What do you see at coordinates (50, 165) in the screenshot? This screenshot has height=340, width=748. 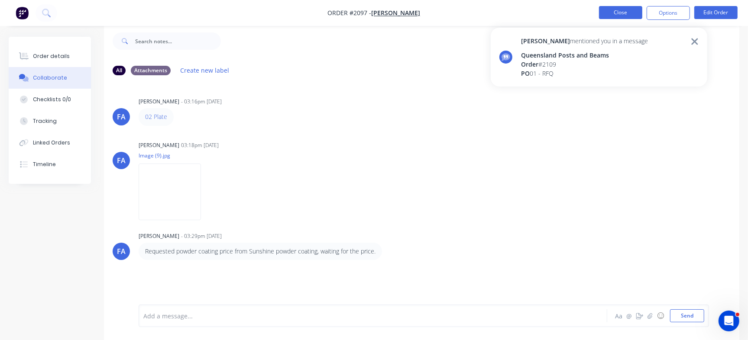 I see `button: Timeline` at bounding box center [50, 165].